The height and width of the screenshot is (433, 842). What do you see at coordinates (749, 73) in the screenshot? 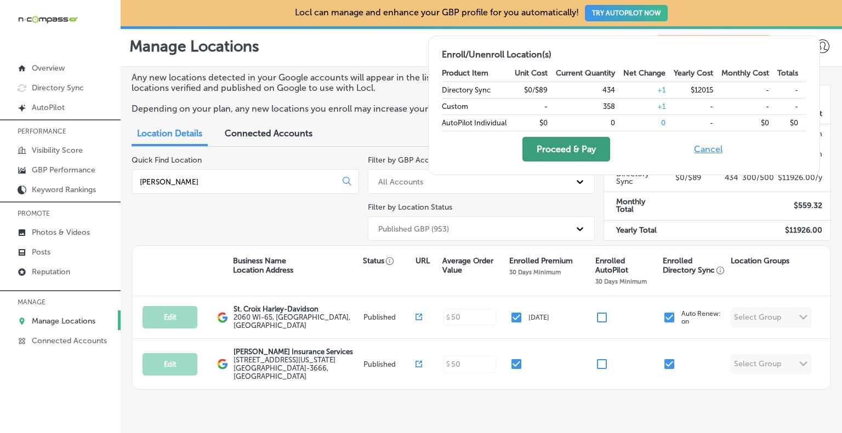
I see `th: Monthly Cost` at bounding box center [749, 73].